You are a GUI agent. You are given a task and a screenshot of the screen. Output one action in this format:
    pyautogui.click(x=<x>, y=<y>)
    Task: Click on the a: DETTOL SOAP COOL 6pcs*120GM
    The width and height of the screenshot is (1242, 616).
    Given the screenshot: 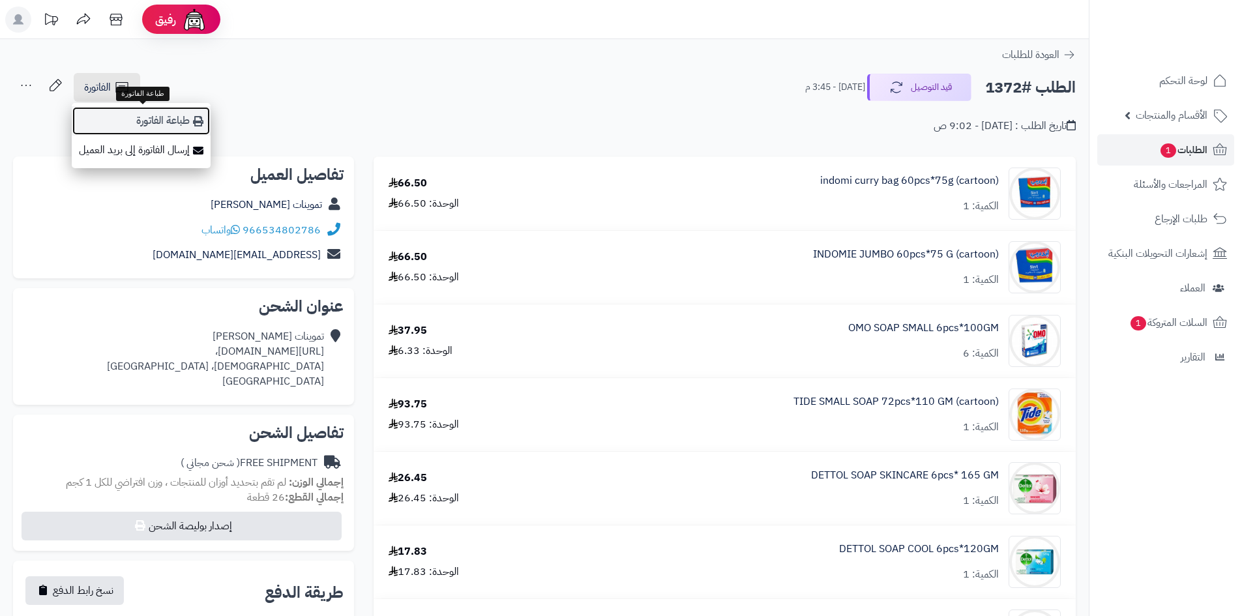 What is the action you would take?
    pyautogui.click(x=918, y=549)
    